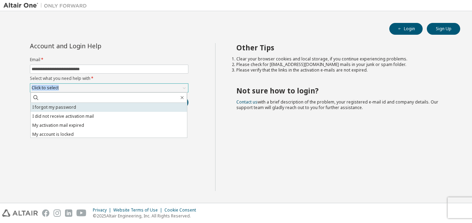 This screenshot has width=472, height=223. I want to click on div: Cookie Consent, so click(182, 210).